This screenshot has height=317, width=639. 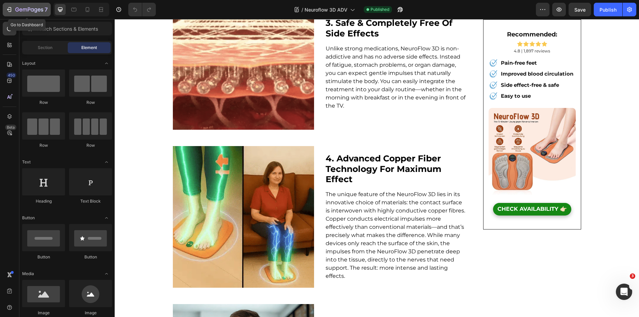 What do you see at coordinates (417, 190) in the screenshot?
I see `a: CHECK AVAILABILITY 👉🏻` at bounding box center [417, 190].